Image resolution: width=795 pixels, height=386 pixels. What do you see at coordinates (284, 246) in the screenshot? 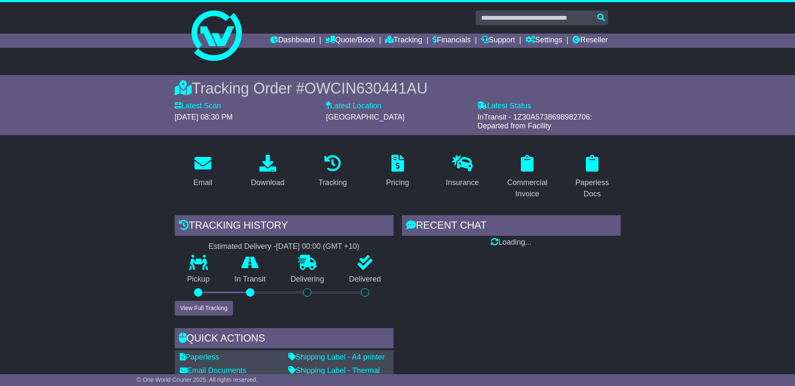
I see `div: Estimated Delivery -` at bounding box center [284, 246].